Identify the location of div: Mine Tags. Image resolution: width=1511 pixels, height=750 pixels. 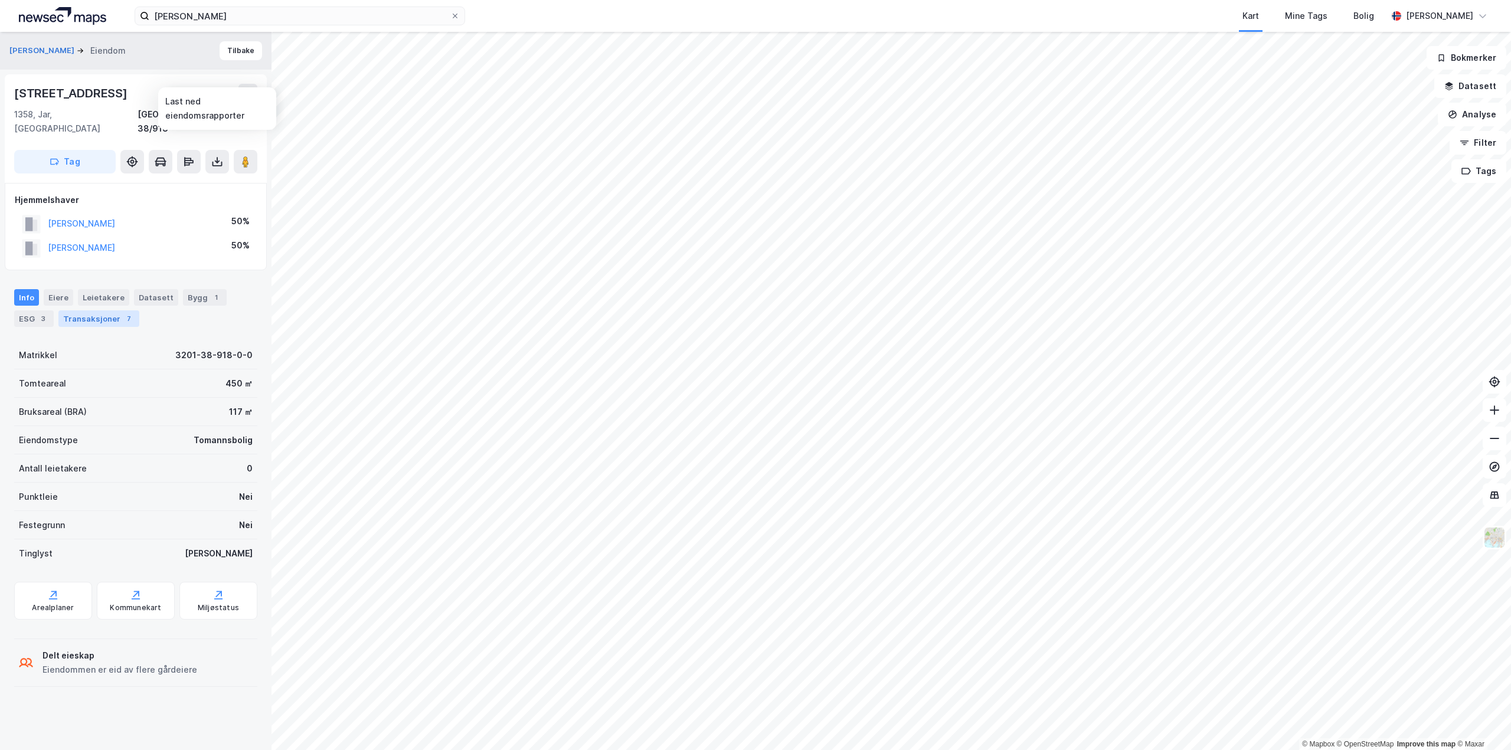
(1306, 16).